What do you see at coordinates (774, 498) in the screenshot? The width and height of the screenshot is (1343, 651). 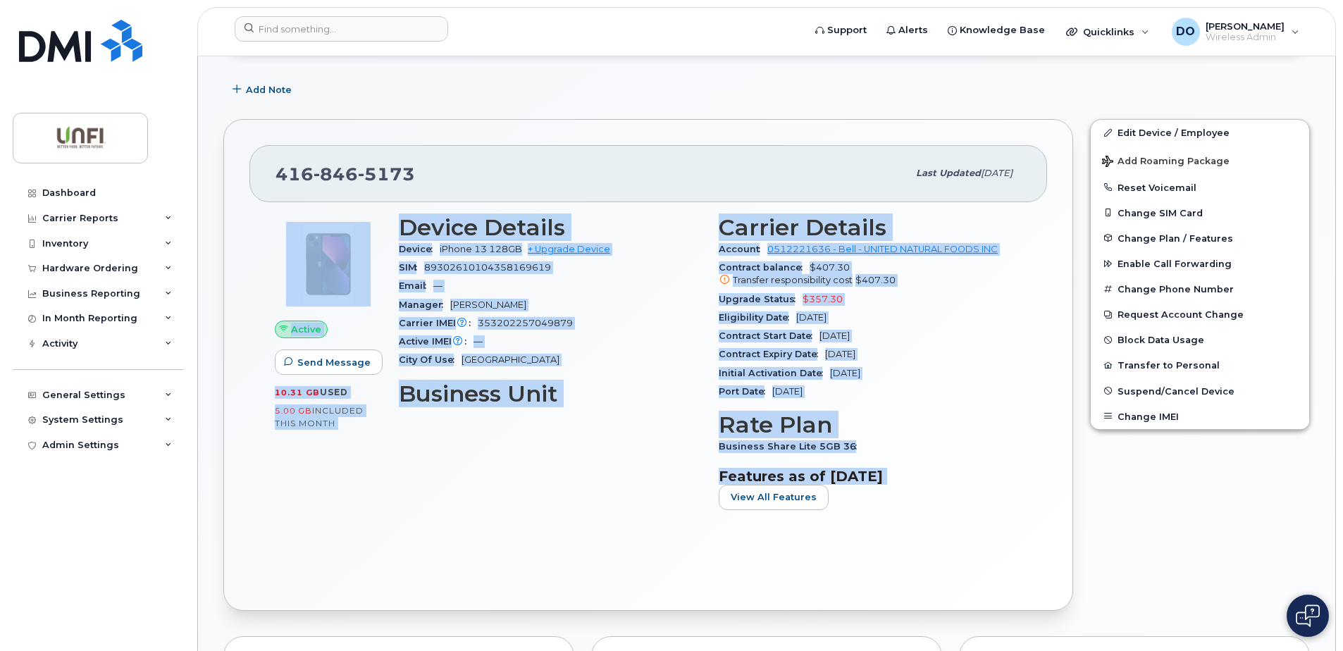 I see `button: View All Features` at bounding box center [774, 498].